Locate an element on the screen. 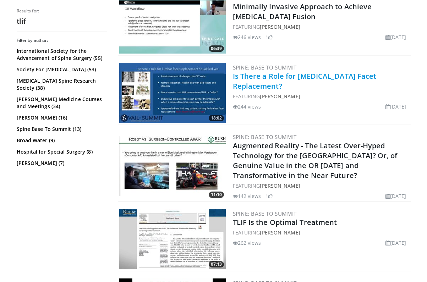  a: Broad Water (9) is located at coordinates (61, 141).